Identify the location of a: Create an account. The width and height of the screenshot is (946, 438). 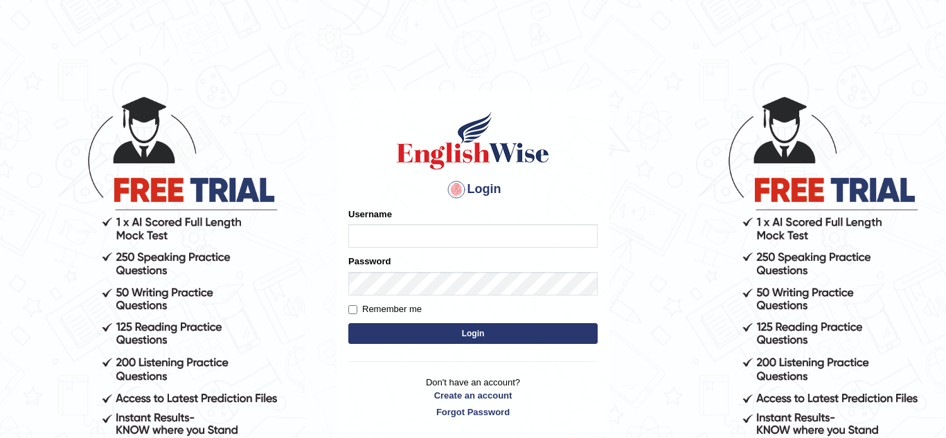
(473, 395).